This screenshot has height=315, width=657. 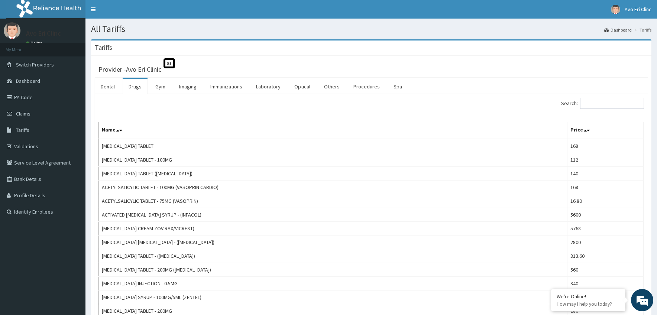 What do you see at coordinates (606, 229) in the screenshot?
I see `td: 5768` at bounding box center [606, 229].